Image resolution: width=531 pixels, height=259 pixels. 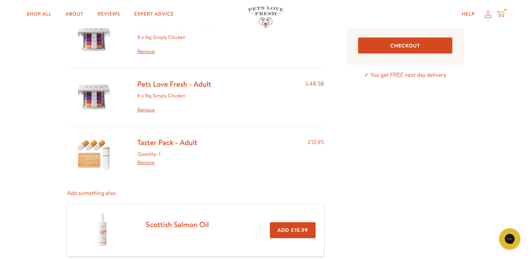 I want to click on div: 8 x 1kg Simply Chicken, so click(x=174, y=45).